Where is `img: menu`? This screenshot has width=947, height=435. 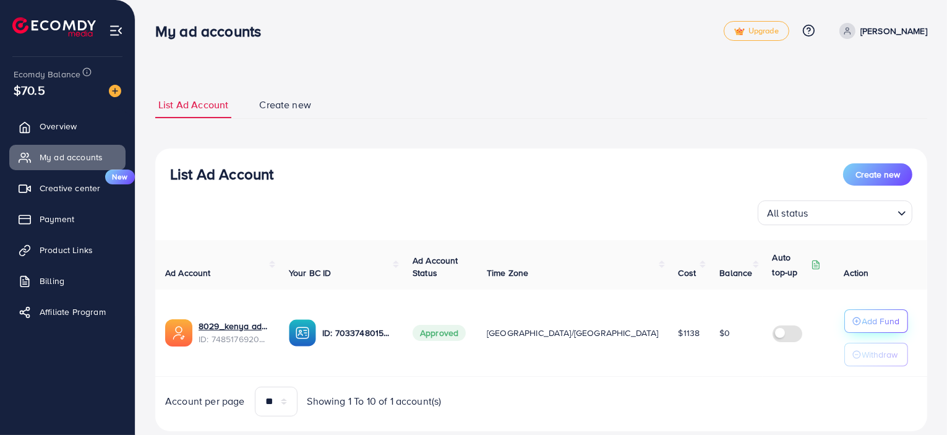
img: menu is located at coordinates (116, 30).